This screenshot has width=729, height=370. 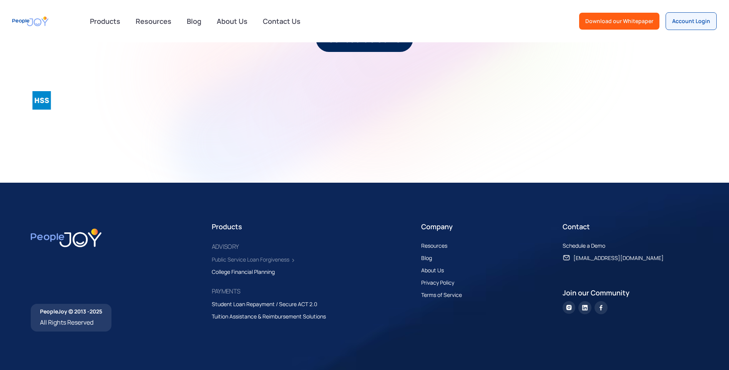 I want to click on div: College Financial Planning, so click(x=243, y=272).